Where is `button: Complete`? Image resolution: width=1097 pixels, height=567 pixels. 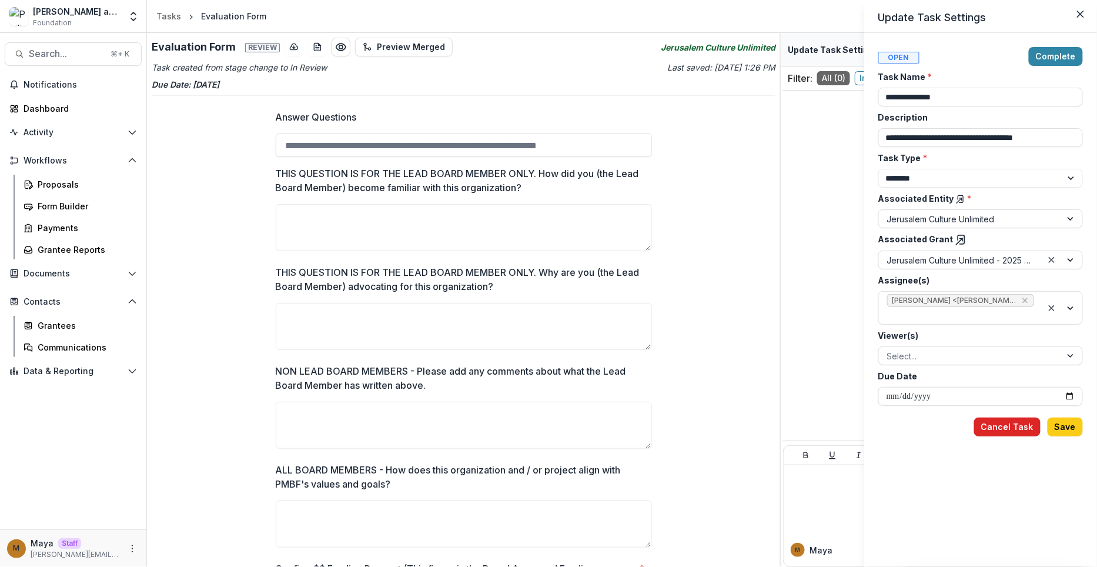 button: Complete is located at coordinates (1056, 56).